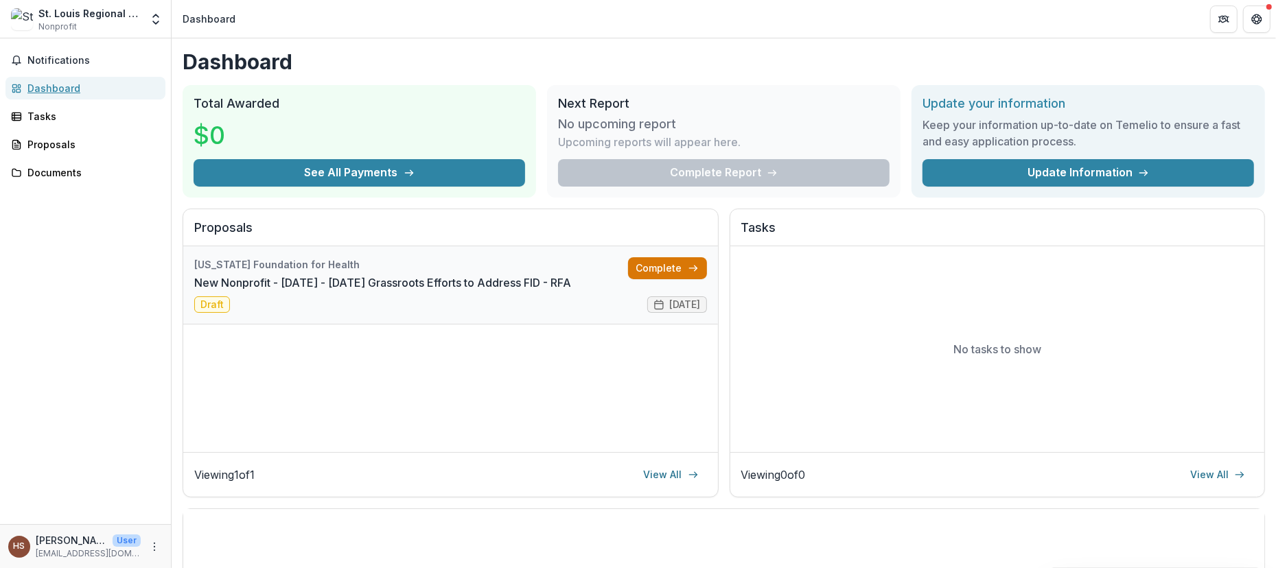  Describe the element at coordinates (89, 13) in the screenshot. I see `div: St. Louis Regional Suicide Prevention Coalition` at that location.